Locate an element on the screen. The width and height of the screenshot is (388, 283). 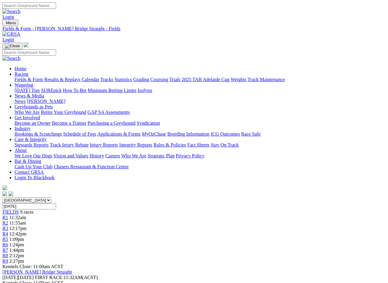
a: Coursing is located at coordinates (159, 79).